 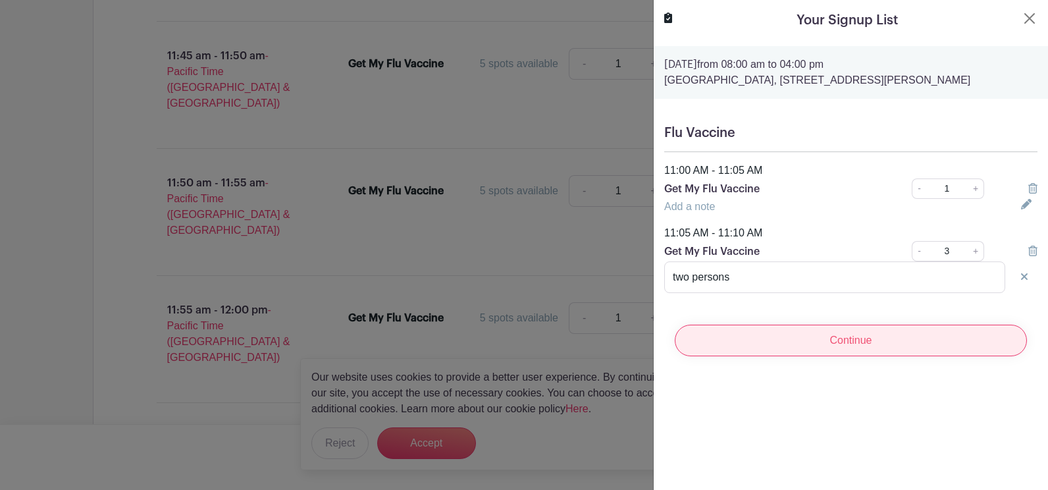 I want to click on div: 11:00 AM - 11:05 AM, so click(x=850, y=170).